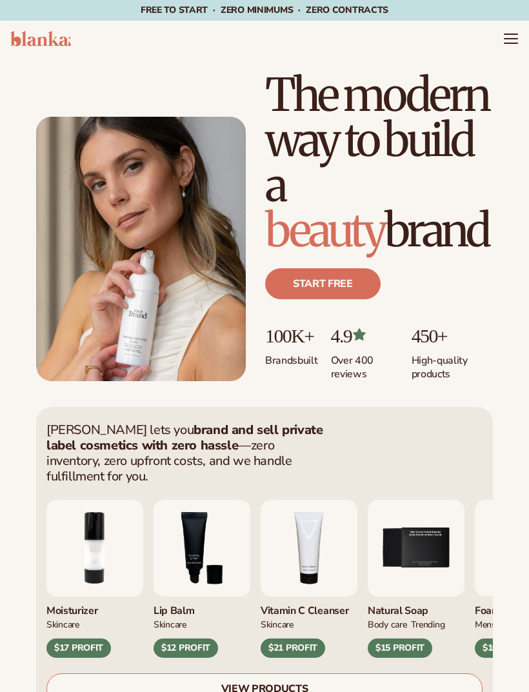 The height and width of the screenshot is (692, 529). What do you see at coordinates (416, 548) in the screenshot?
I see `img: Nature bar of soap.` at bounding box center [416, 548].